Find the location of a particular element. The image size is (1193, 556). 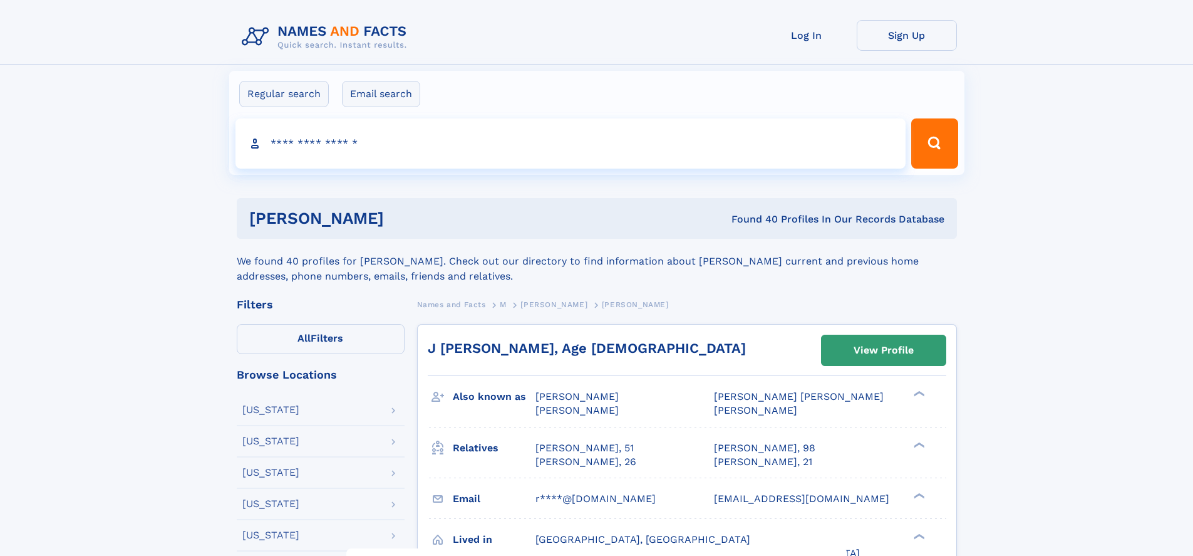

h3: Relatives is located at coordinates (494, 448).